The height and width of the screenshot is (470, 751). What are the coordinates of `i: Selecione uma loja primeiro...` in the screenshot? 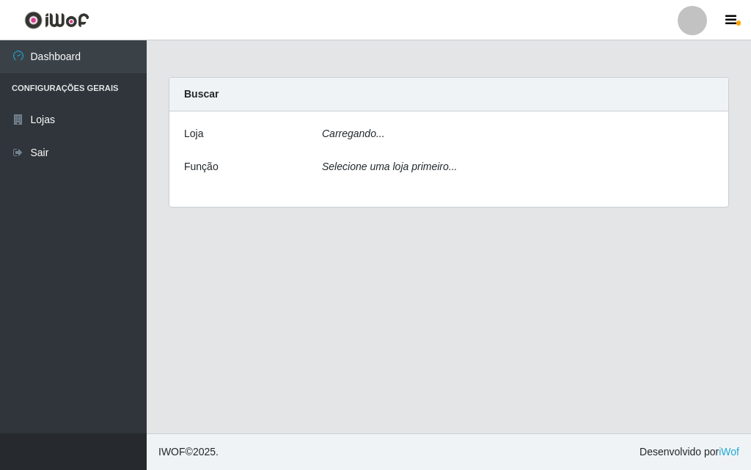 It's located at (390, 167).